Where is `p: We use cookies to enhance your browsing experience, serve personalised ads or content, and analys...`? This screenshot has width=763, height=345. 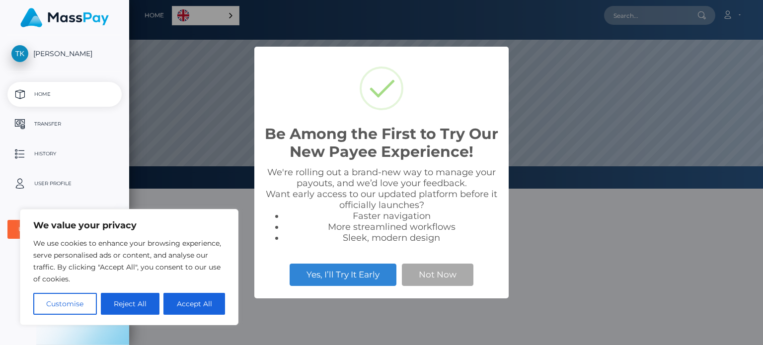 p: We use cookies to enhance your browsing experience, serve personalised ads or content, and analys... is located at coordinates (129, 261).